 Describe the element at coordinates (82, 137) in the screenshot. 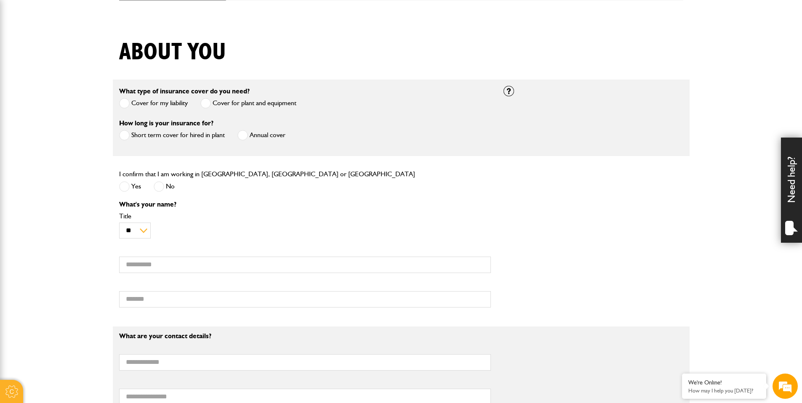

I see `input: Enter your phone number` at that location.